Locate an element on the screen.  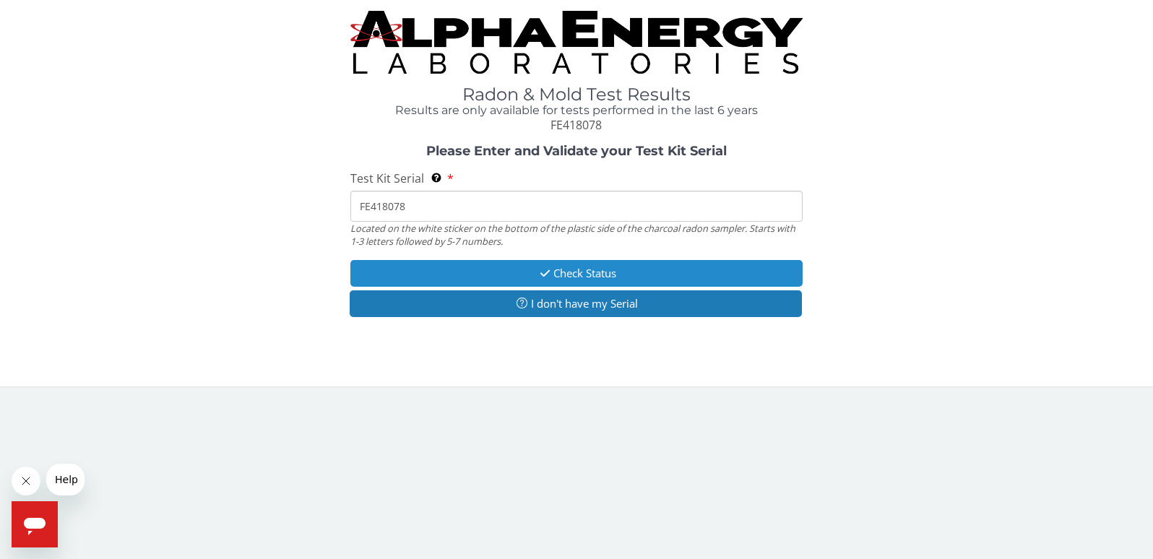
button: I don't have my Serial is located at coordinates (576, 303).